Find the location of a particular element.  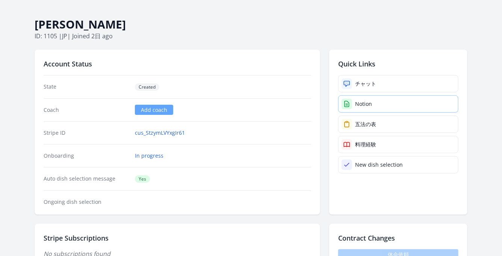

div: チャット is located at coordinates (366, 84).